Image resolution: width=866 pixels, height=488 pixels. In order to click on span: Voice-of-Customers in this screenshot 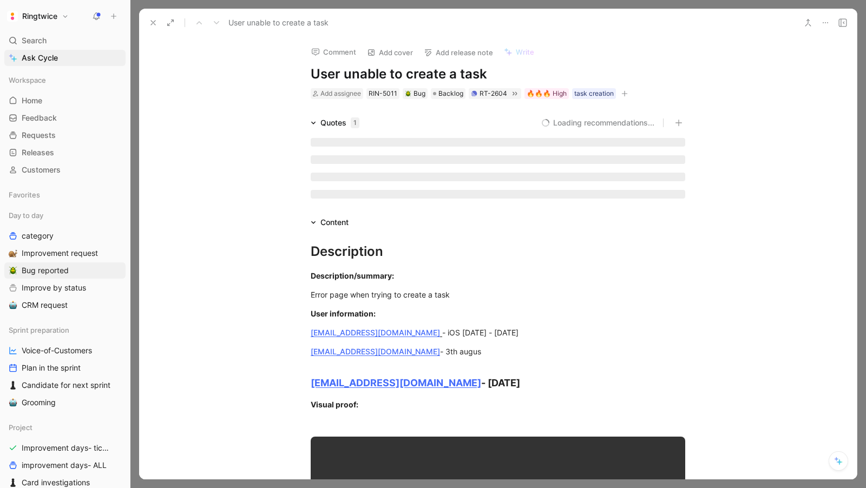, I will do `click(57, 351)`.